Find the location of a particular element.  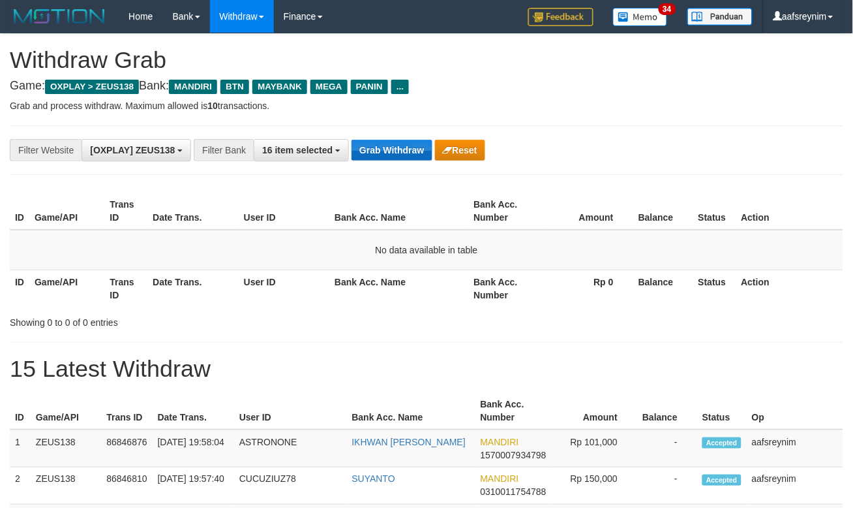

td: CUCUZIUZ78 is located at coordinates (290, 485).